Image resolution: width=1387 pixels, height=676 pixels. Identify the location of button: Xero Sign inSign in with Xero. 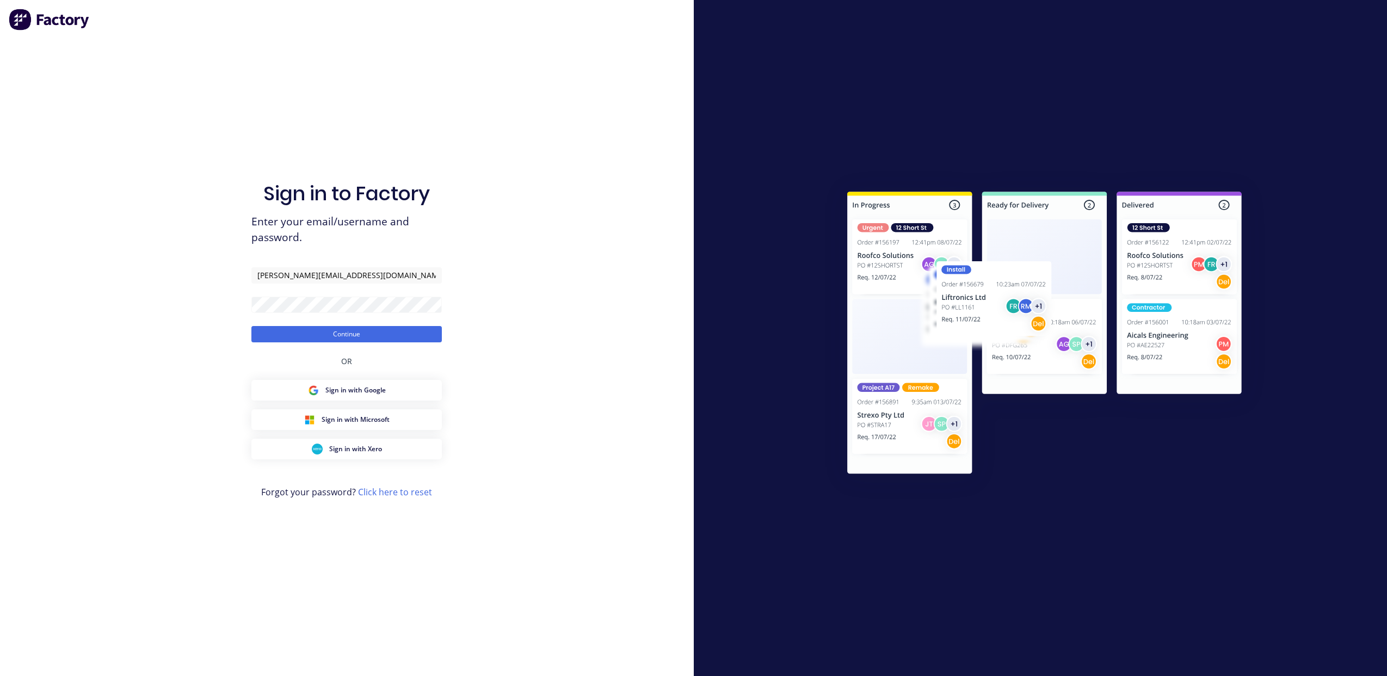
(346, 449).